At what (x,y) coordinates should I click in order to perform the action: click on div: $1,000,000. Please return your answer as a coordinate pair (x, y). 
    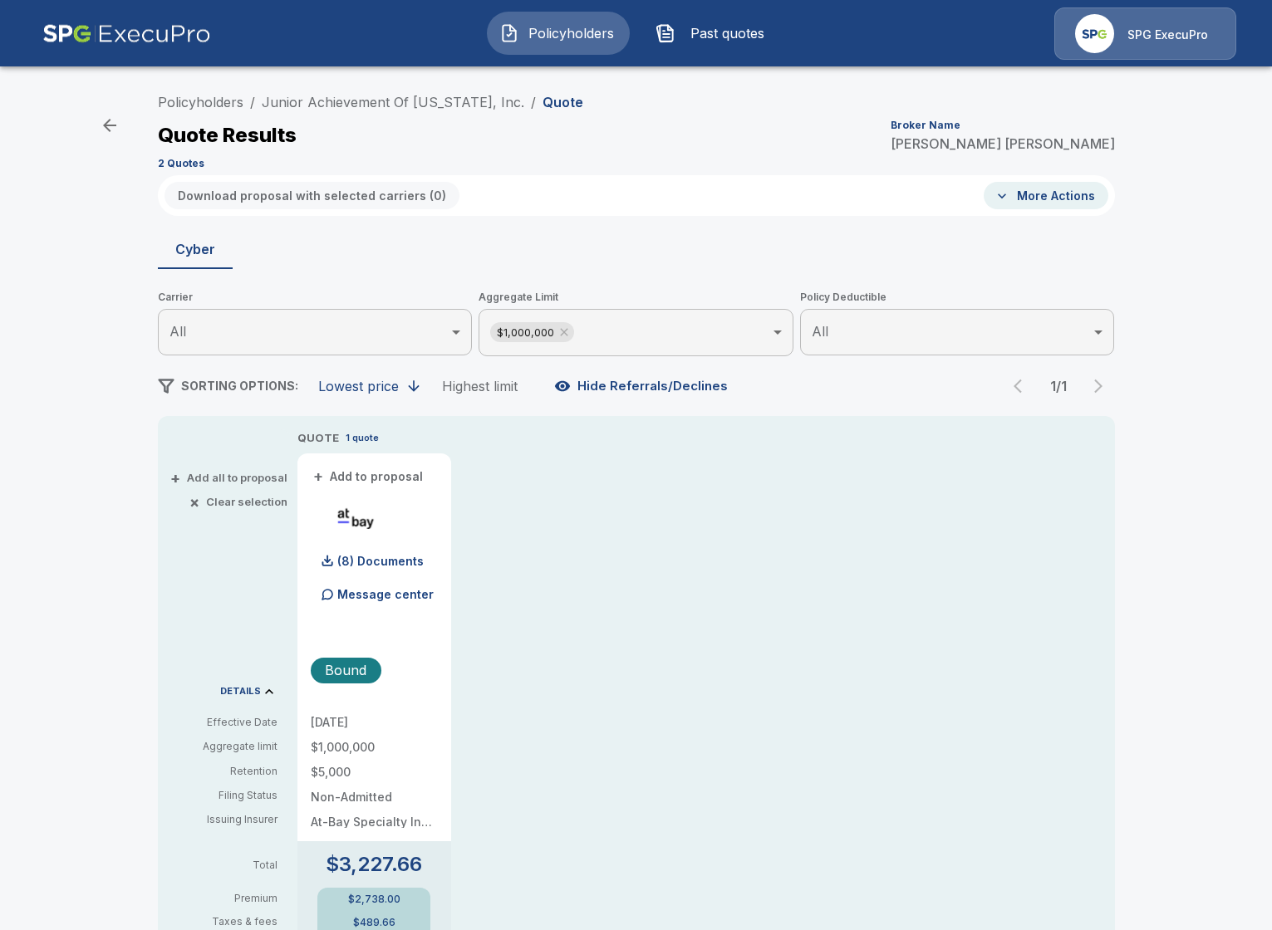
    Looking at the image, I should click on (532, 332).